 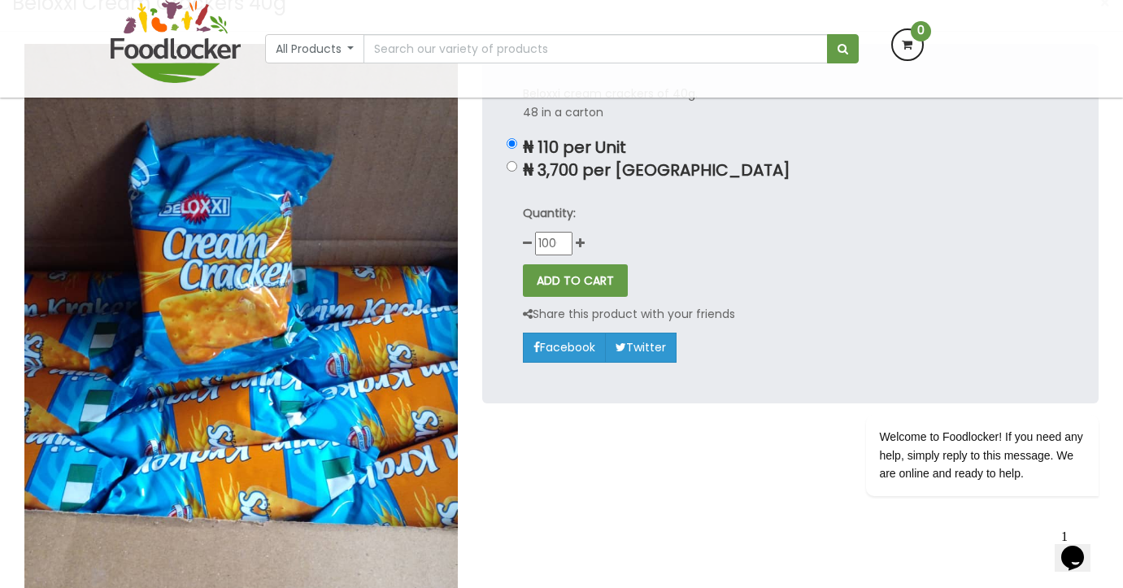 I want to click on input: ₦ 110 per Unit, so click(x=512, y=143).